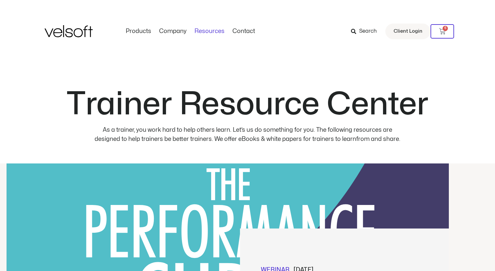  Describe the element at coordinates (139, 31) in the screenshot. I see `a: ProductsMenu Toggle` at that location.